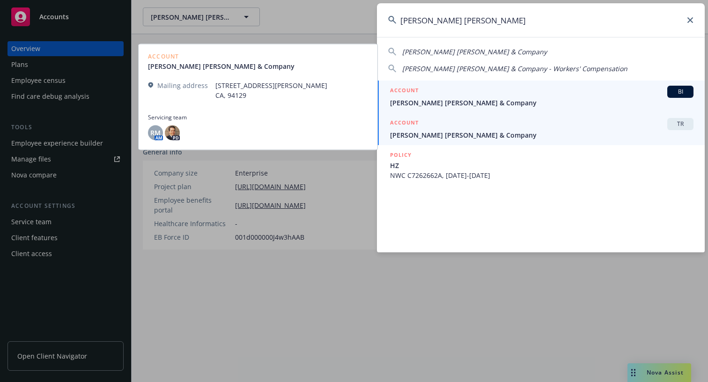 The width and height of the screenshot is (708, 382). I want to click on span: HZ, so click(542, 165).